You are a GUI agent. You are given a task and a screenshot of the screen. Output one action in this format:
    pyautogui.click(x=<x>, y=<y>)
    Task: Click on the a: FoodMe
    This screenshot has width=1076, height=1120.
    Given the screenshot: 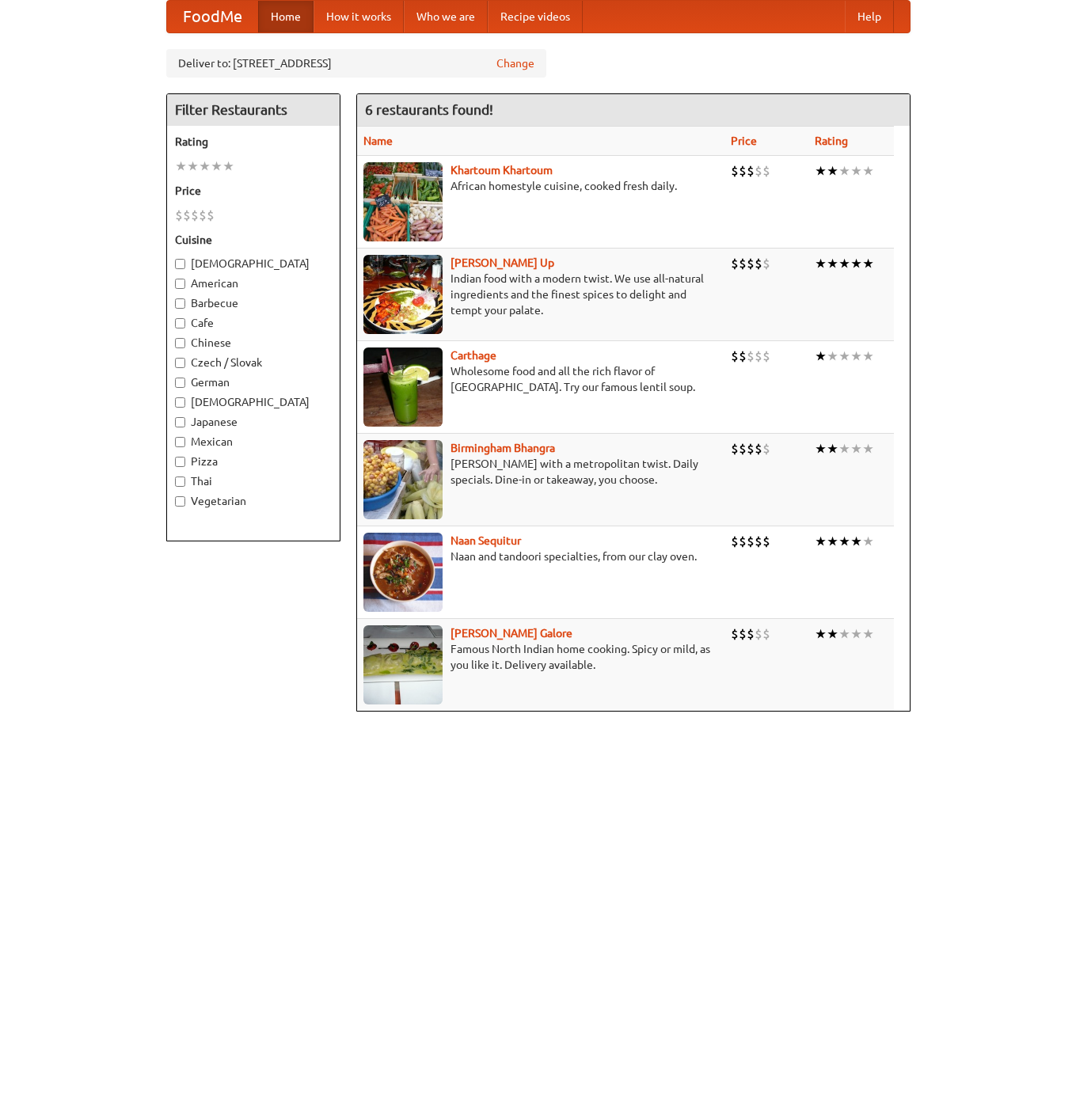 What is the action you would take?
    pyautogui.click(x=212, y=17)
    